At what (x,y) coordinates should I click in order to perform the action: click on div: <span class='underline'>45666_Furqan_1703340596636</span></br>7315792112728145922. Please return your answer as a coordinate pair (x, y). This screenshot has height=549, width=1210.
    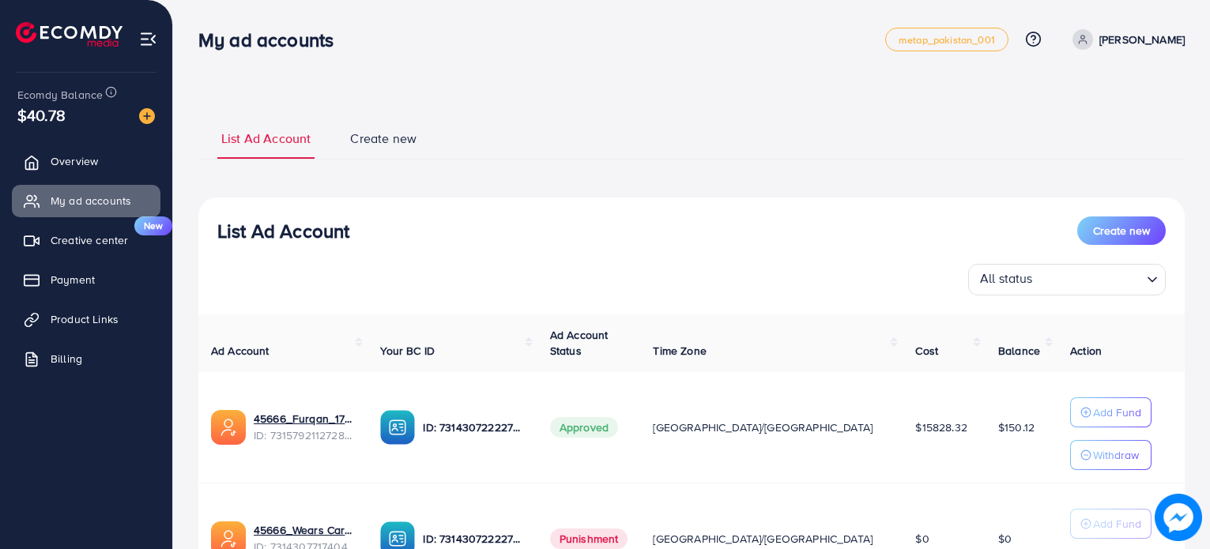
    Looking at the image, I should click on (304, 427).